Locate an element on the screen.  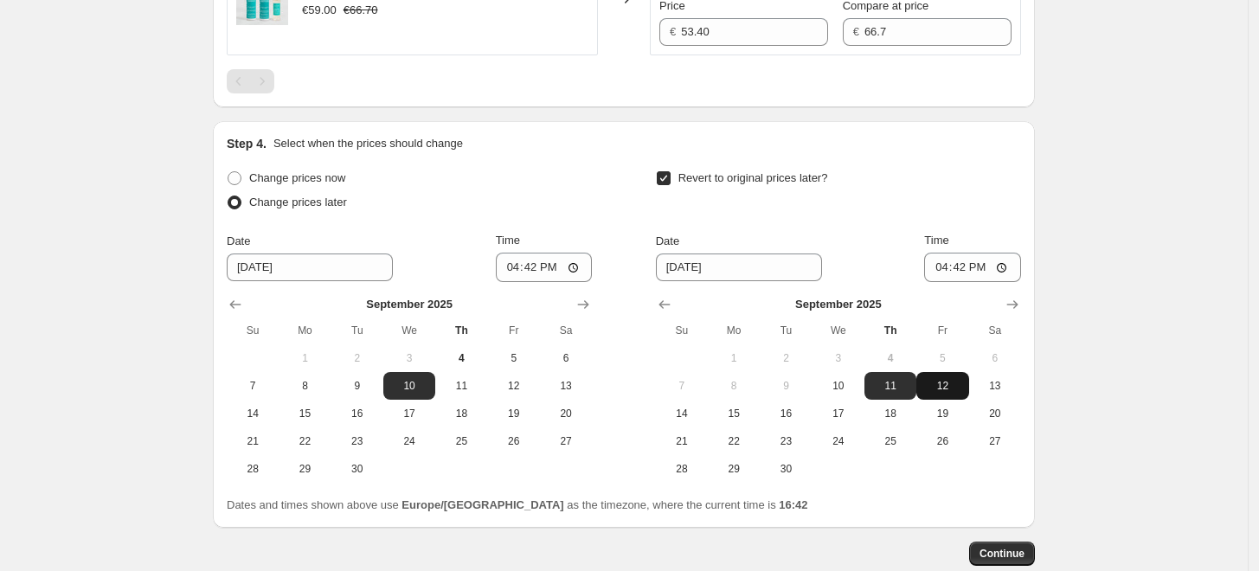
span: 21 is located at coordinates (682, 441).